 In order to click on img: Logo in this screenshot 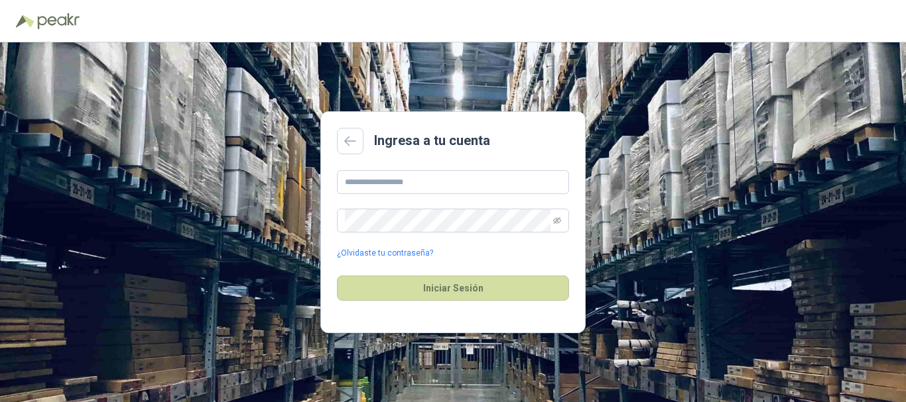, I will do `click(25, 21)`.